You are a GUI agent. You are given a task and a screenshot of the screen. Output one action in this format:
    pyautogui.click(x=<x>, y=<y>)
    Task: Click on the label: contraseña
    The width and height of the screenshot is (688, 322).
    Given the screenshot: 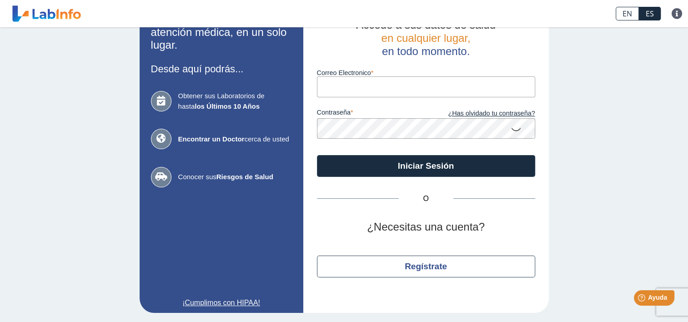 What is the action you would take?
    pyautogui.click(x=371, y=114)
    